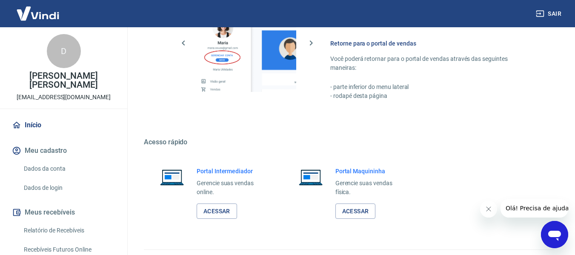 This screenshot has width=575, height=255. Describe the element at coordinates (69, 188) in the screenshot. I see `a: Dados de login` at that location.